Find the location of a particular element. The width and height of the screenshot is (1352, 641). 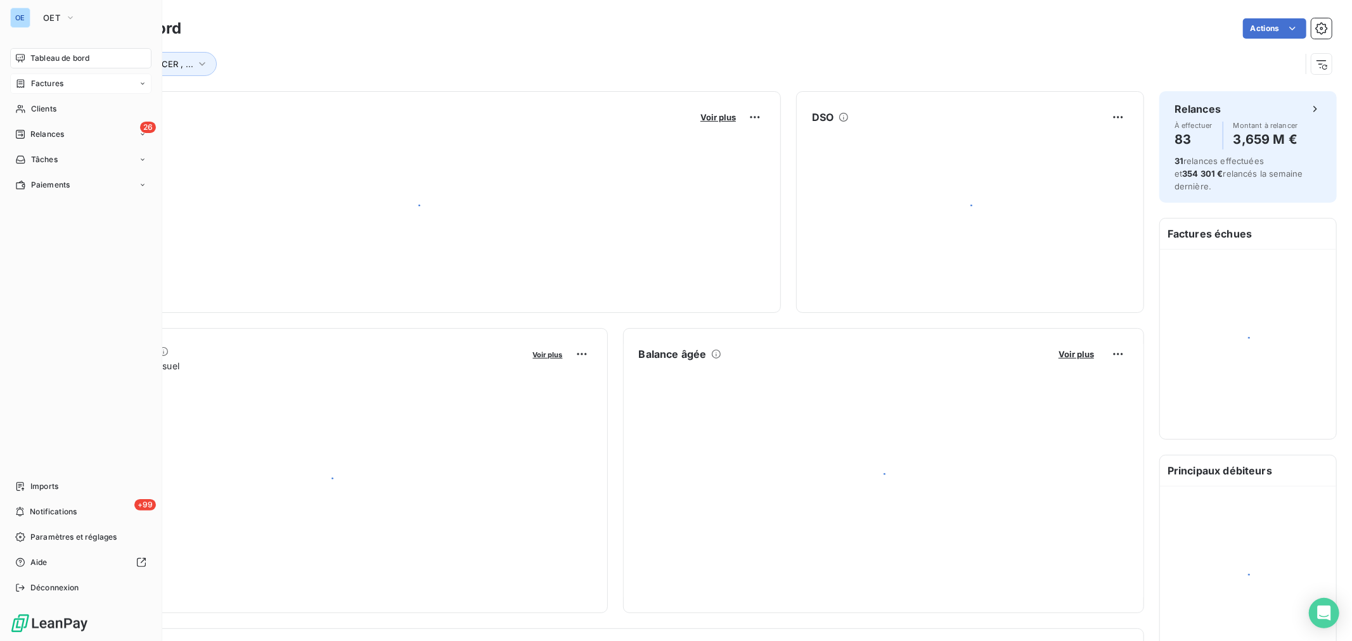

a: Aide is located at coordinates (80, 563).